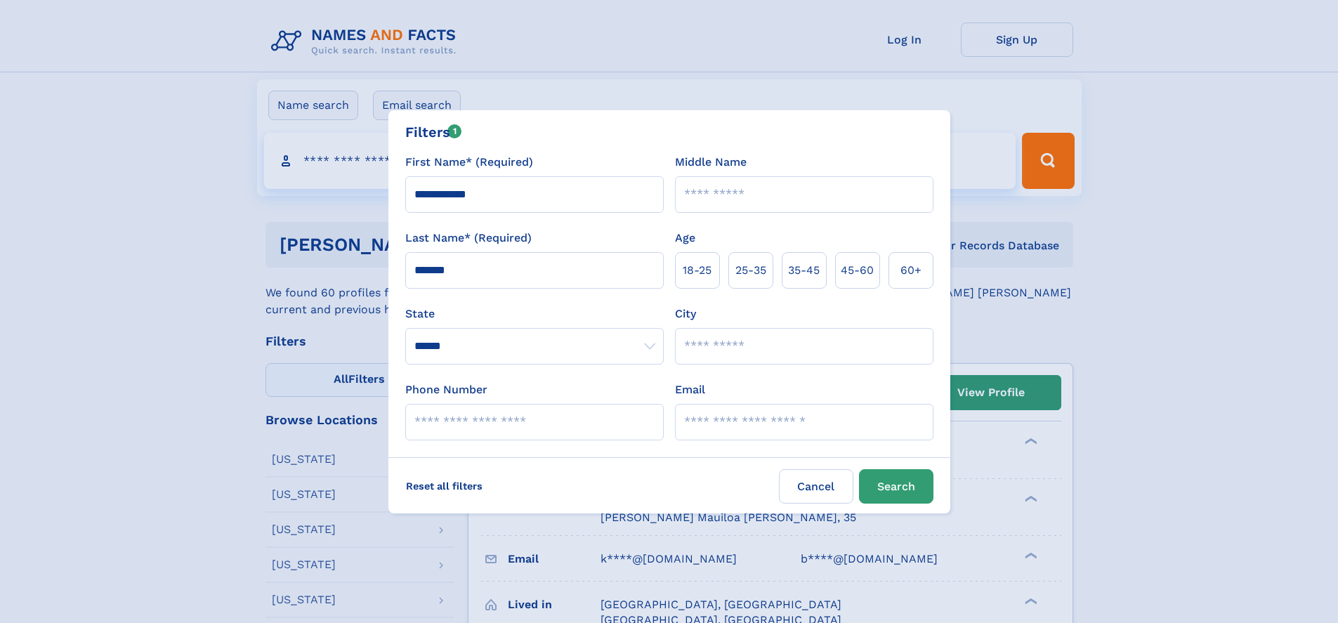 The width and height of the screenshot is (1338, 623). What do you see at coordinates (685, 314) in the screenshot?
I see `label: City` at bounding box center [685, 314].